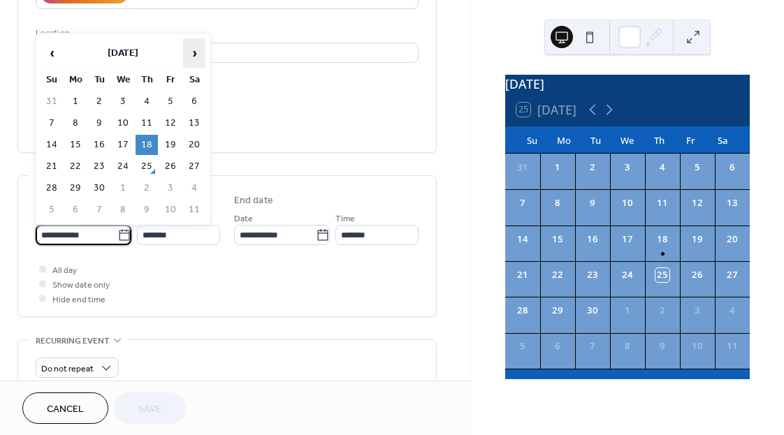  I want to click on div: Fr, so click(690, 140).